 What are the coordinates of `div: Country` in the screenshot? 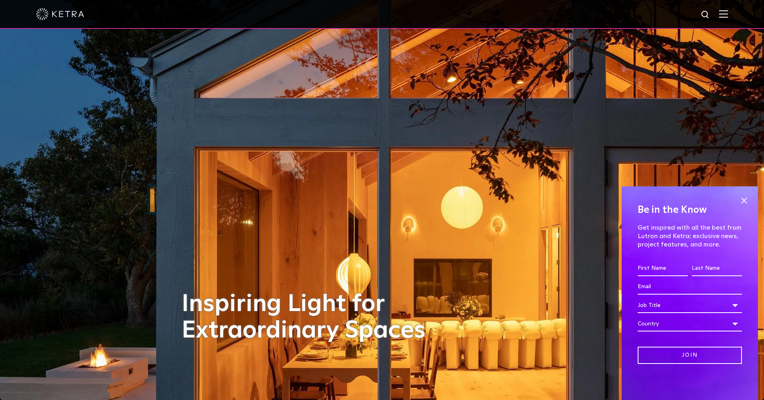 It's located at (690, 324).